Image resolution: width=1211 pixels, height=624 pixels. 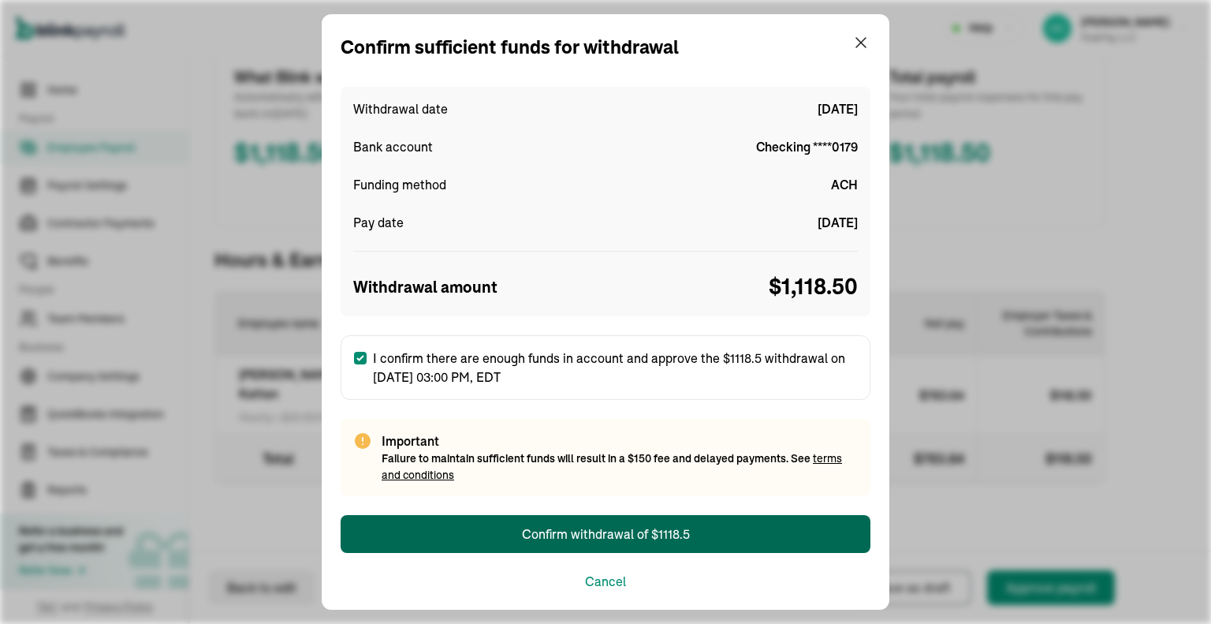 What do you see at coordinates (400, 185) in the screenshot?
I see `span: Funding method` at bounding box center [400, 185].